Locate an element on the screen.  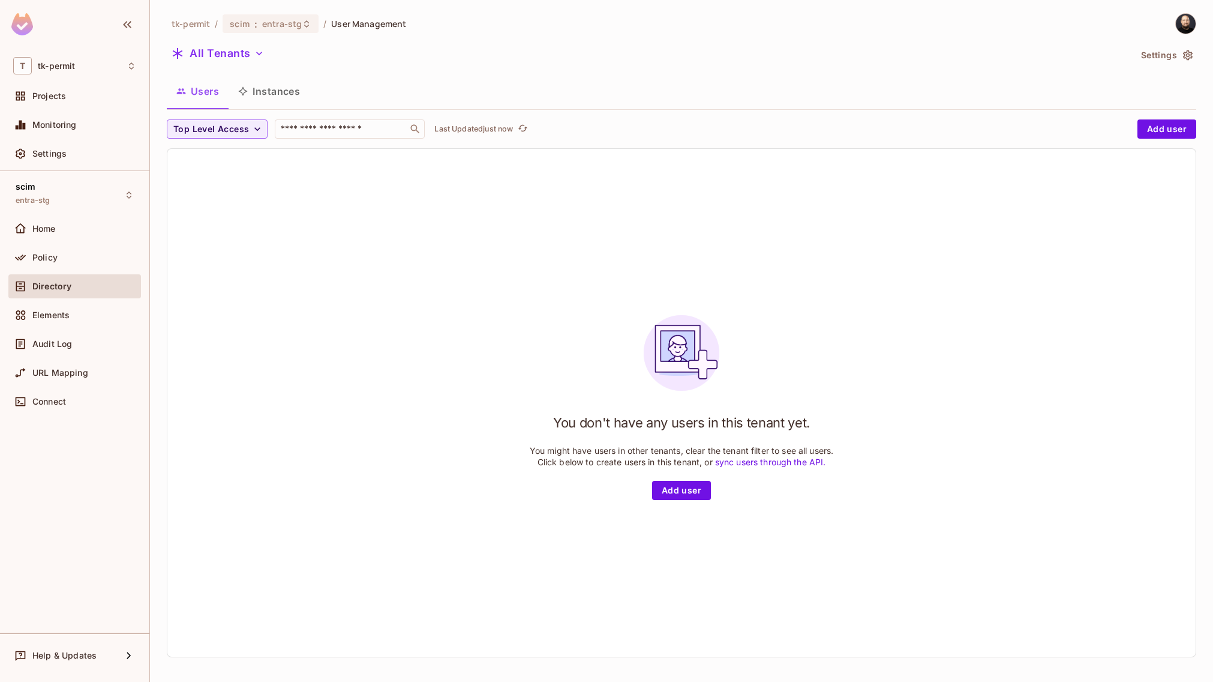
span: Audit Log is located at coordinates (52, 344).